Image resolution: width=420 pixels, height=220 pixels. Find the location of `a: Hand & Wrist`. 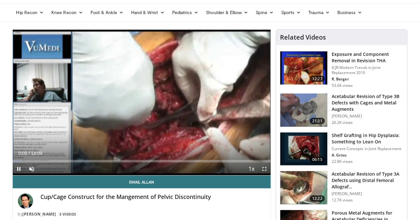

a: Hand & Wrist is located at coordinates (148, 12).